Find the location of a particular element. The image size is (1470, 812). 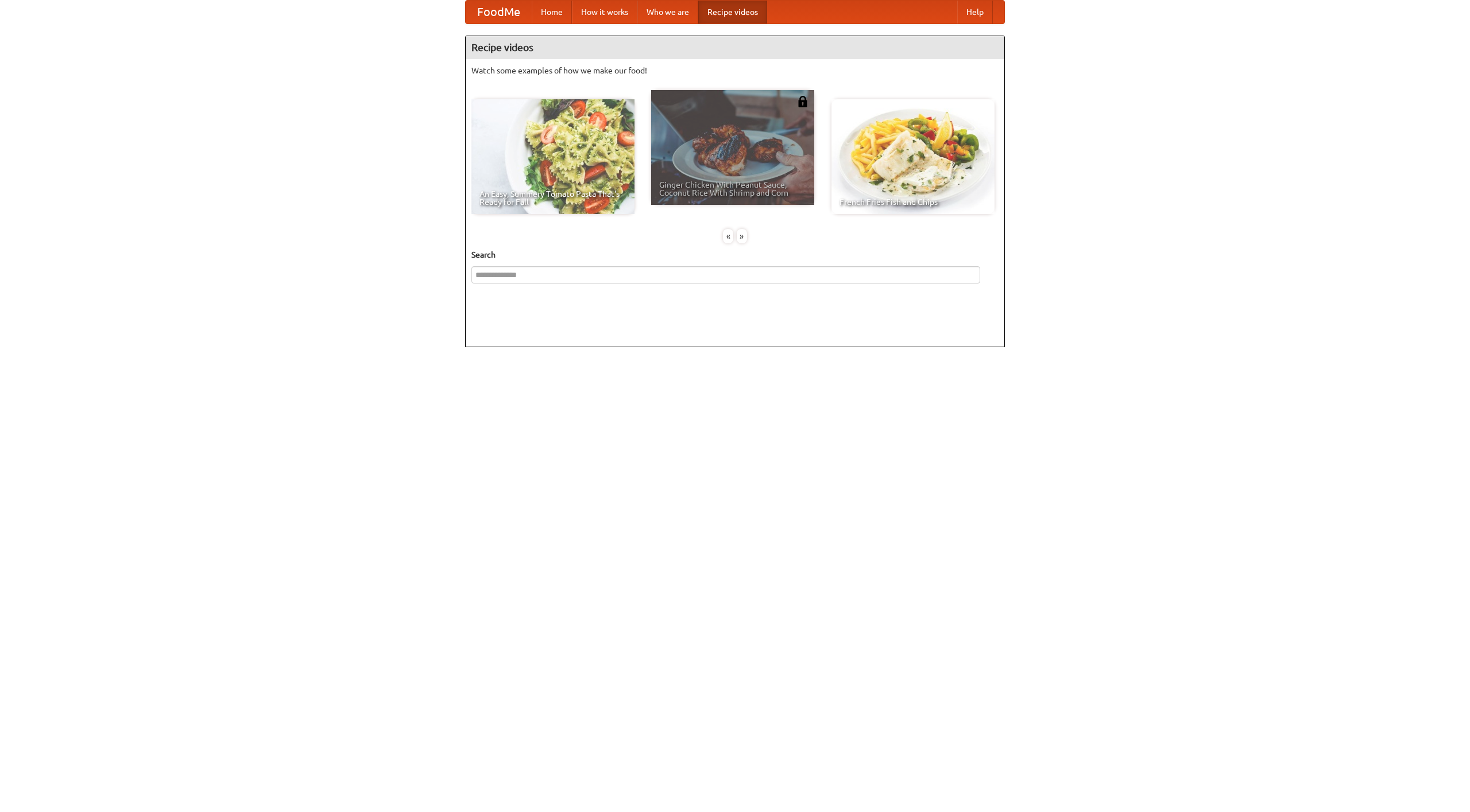

a: French Fries Fish and Chips is located at coordinates (912, 156).